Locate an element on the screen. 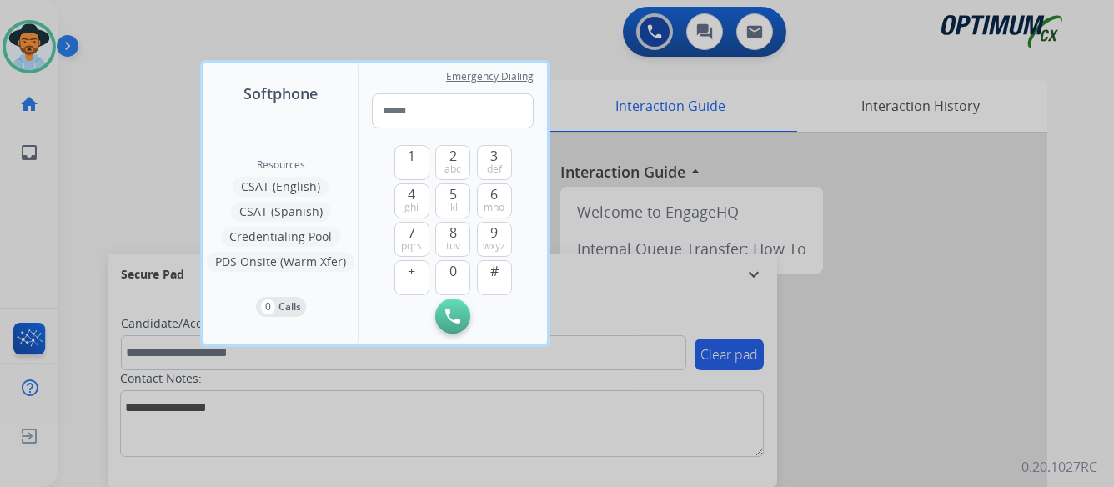 This screenshot has height=487, width=1114. span: 5 is located at coordinates (453, 194).